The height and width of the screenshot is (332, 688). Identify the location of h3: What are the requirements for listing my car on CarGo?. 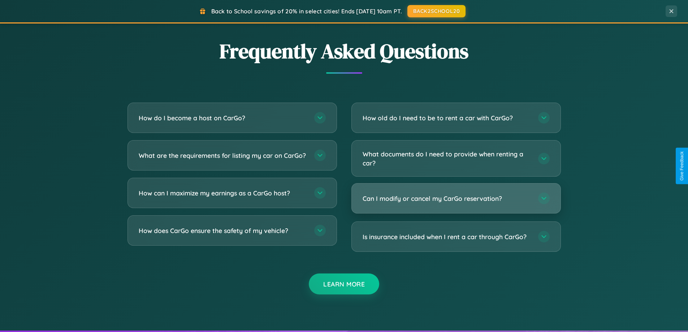
(223, 155).